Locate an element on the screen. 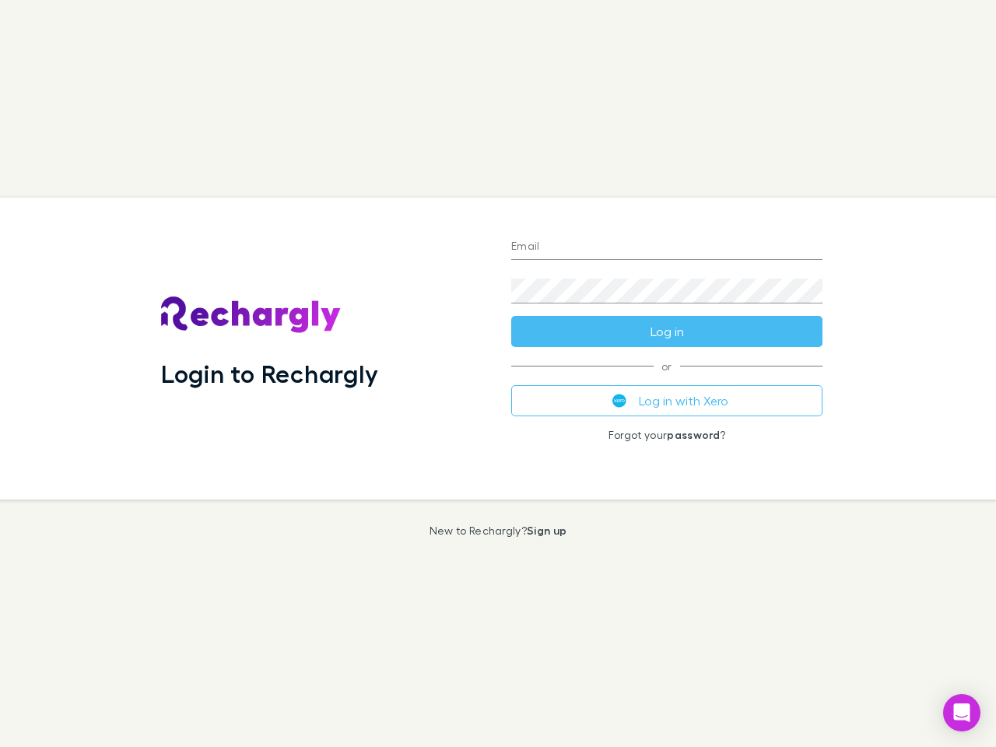 The width and height of the screenshot is (996, 747). h1: Login to Rechargly is located at coordinates (269, 373).